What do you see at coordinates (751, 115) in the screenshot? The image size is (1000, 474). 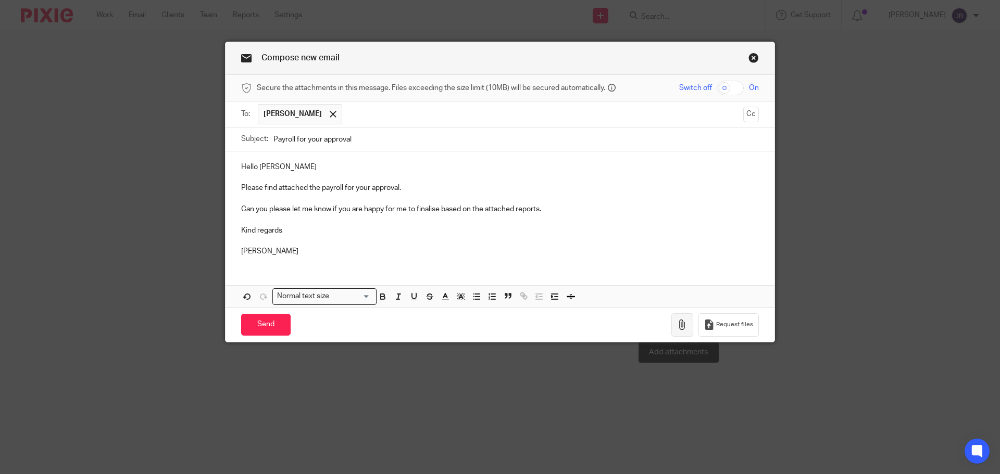 I see `button: Cc` at bounding box center [751, 115].